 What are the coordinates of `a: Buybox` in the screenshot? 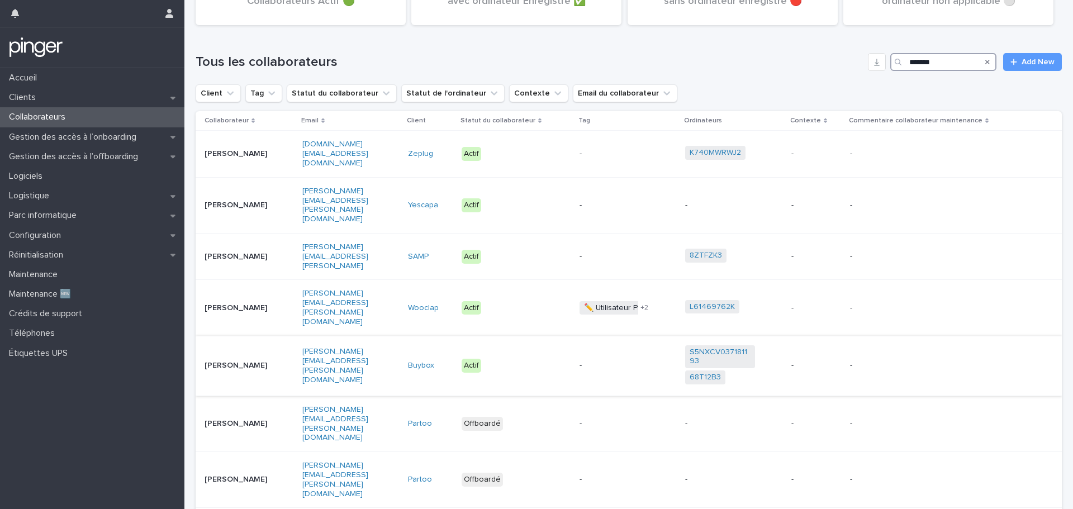 It's located at (421, 365).